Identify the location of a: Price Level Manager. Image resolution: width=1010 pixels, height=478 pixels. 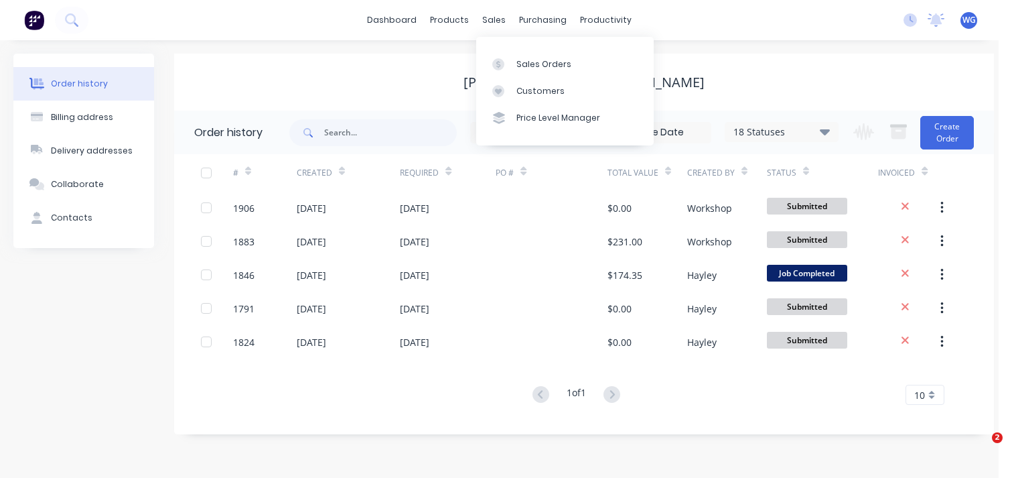
(565, 118).